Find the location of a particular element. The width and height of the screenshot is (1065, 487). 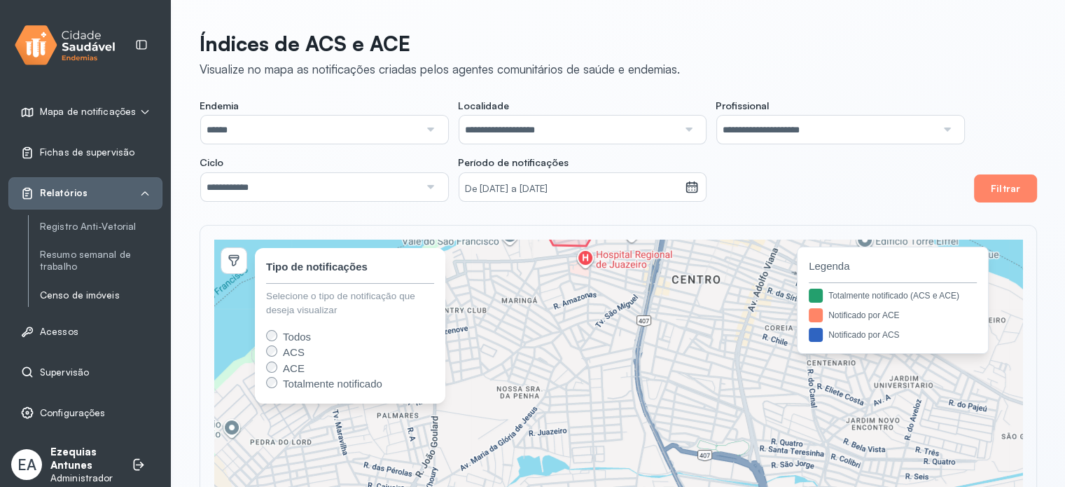

span: EA is located at coordinates (27, 464).